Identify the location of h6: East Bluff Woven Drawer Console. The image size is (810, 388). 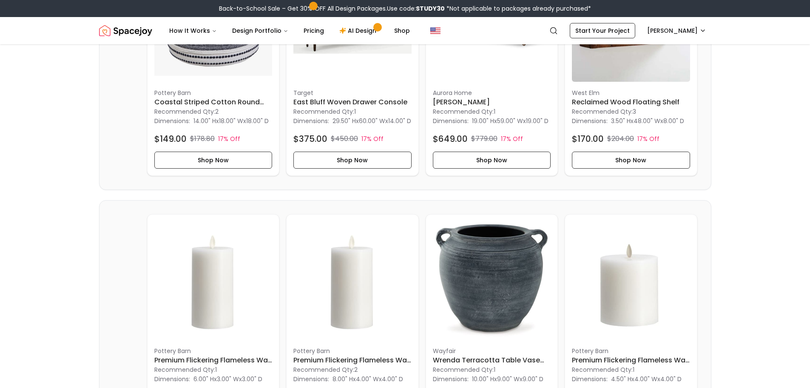
(353, 102).